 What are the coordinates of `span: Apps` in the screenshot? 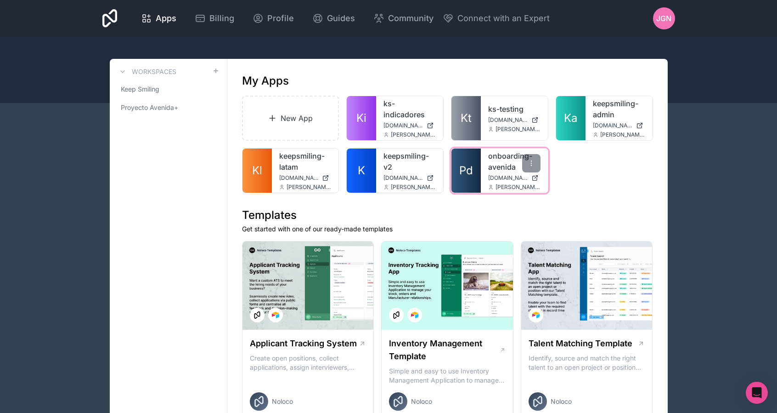 It's located at (166, 18).